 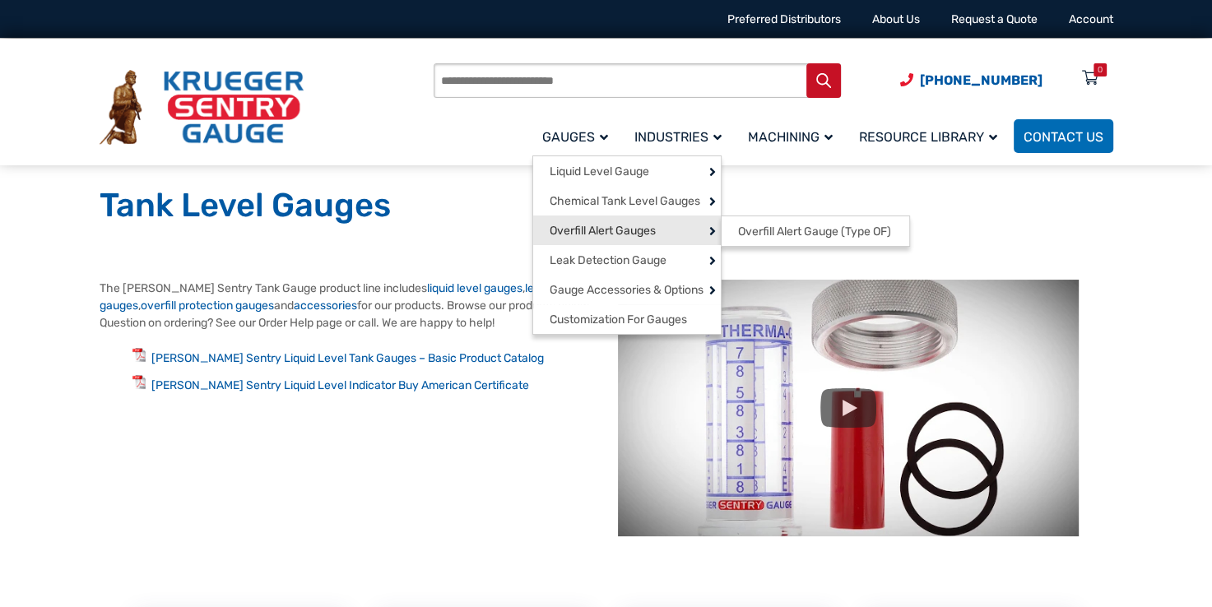 What do you see at coordinates (784, 19) in the screenshot?
I see `a: Preferred Distributors` at bounding box center [784, 19].